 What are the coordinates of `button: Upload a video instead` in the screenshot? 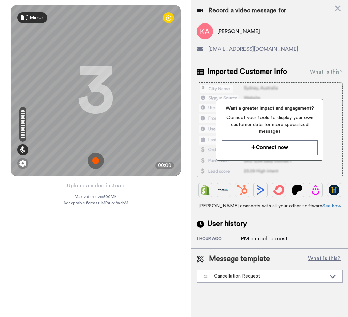 It's located at (96, 185).